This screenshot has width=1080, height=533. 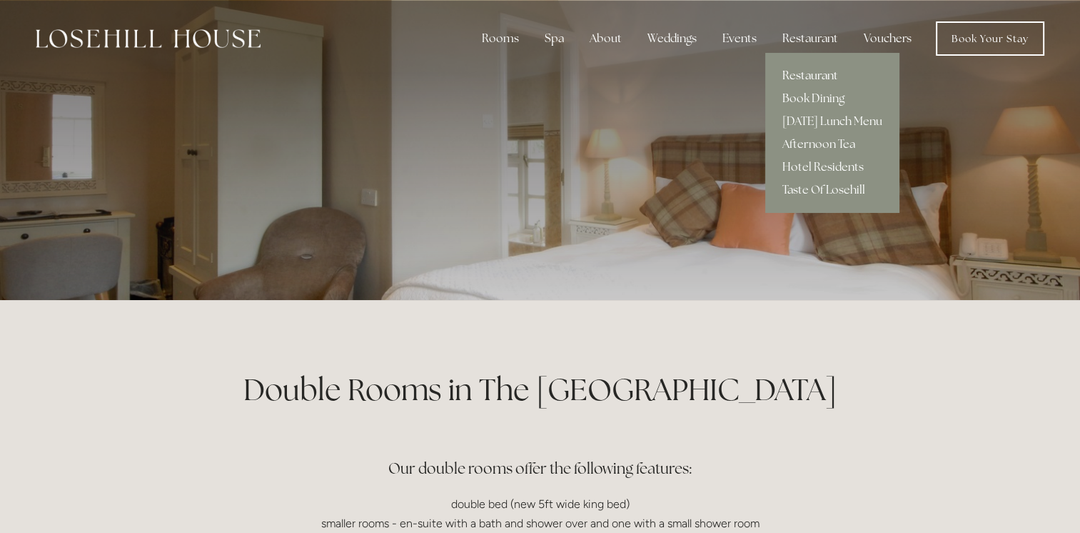 I want to click on a: Afternoon Tea, so click(x=833, y=144).